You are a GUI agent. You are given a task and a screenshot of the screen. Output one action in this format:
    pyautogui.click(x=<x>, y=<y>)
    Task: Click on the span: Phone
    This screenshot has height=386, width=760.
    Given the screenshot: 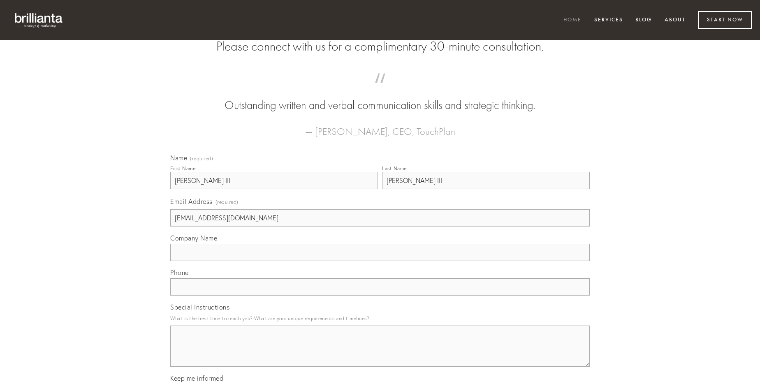 What is the action you would take?
    pyautogui.click(x=179, y=273)
    